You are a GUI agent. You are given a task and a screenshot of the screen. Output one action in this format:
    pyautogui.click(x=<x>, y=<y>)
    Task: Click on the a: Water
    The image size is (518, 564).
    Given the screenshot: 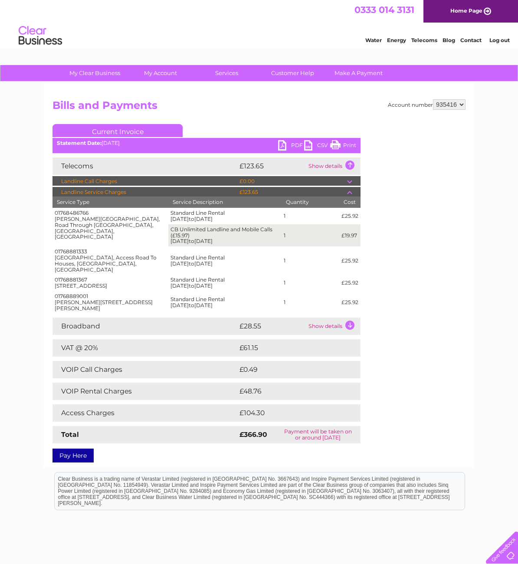 What is the action you would take?
    pyautogui.click(x=374, y=40)
    